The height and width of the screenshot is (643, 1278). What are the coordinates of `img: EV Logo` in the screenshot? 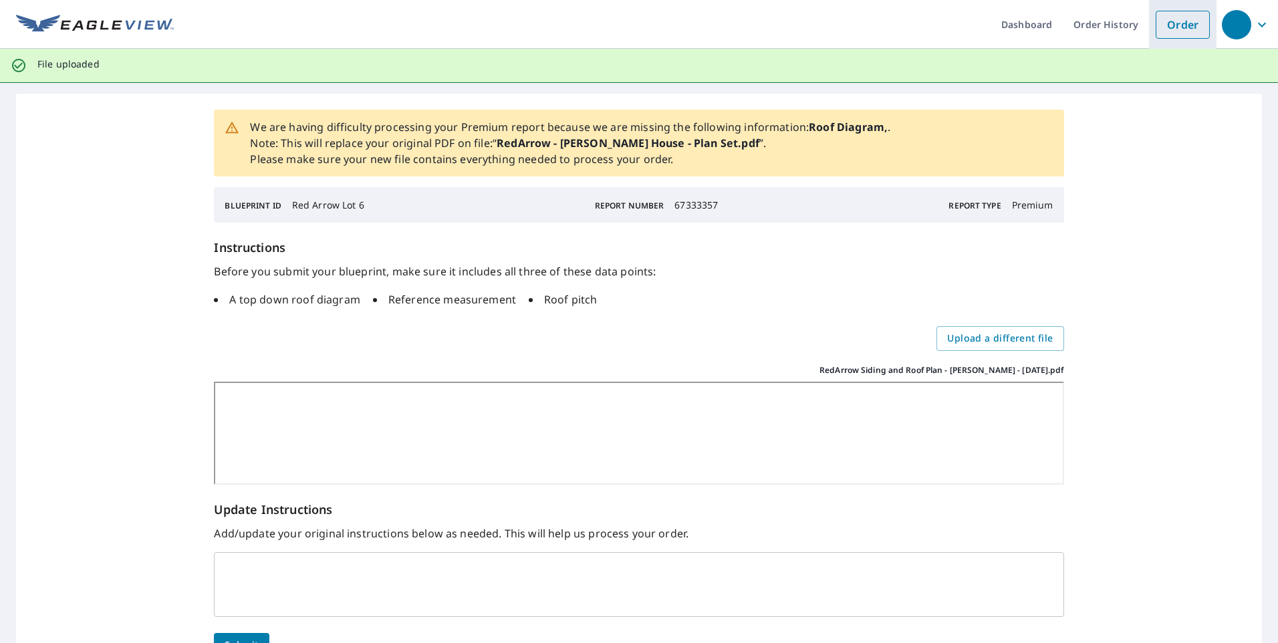 It's located at (95, 25).